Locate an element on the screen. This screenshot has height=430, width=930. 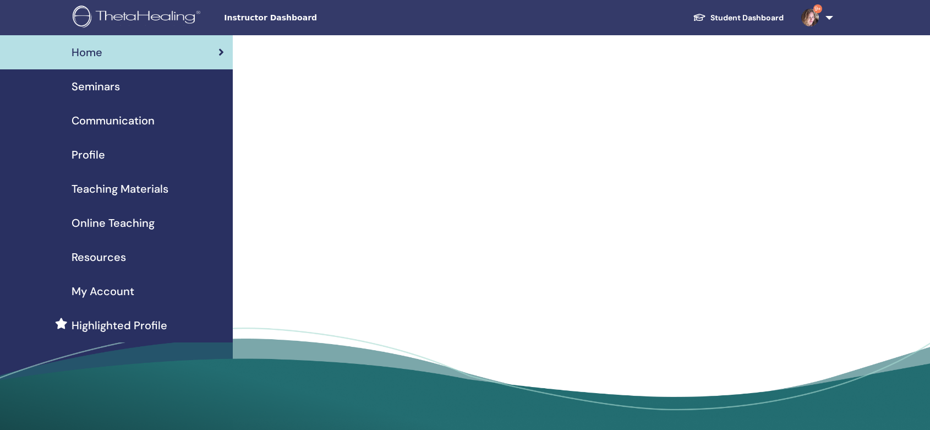
span: Online Teaching is located at coordinates (113, 223).